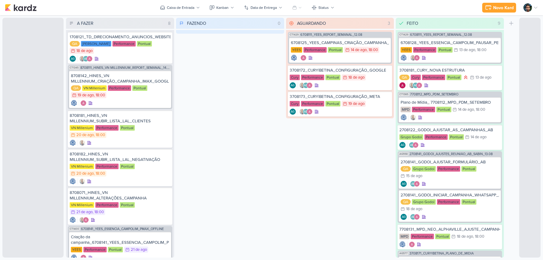 The height and width of the screenshot is (260, 543). I want to click on span: 7708112_MPD_PDM_SETEMBRO, so click(434, 94).